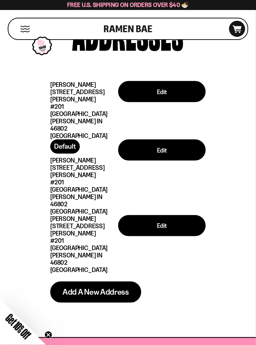  I want to click on span: Default, so click(65, 146).